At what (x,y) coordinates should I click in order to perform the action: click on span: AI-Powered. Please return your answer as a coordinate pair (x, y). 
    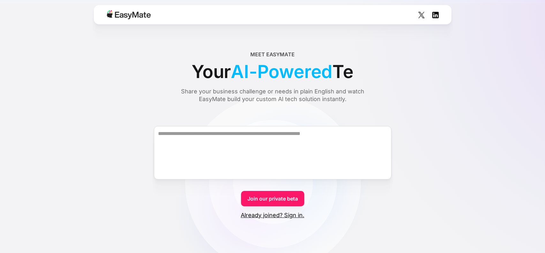
    Looking at the image, I should click on (282, 72).